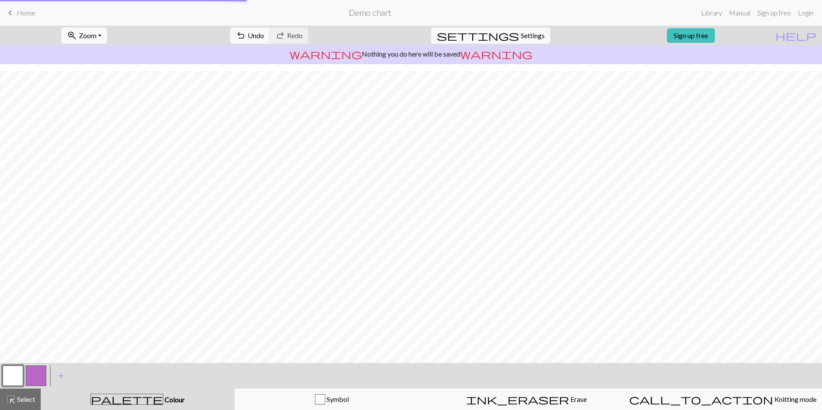 This screenshot has height=410, width=822. I want to click on span: call_to_action, so click(701, 400).